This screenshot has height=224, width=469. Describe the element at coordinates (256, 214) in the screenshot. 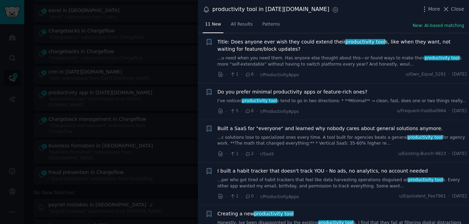

I see `span: Creating a new` at that location.